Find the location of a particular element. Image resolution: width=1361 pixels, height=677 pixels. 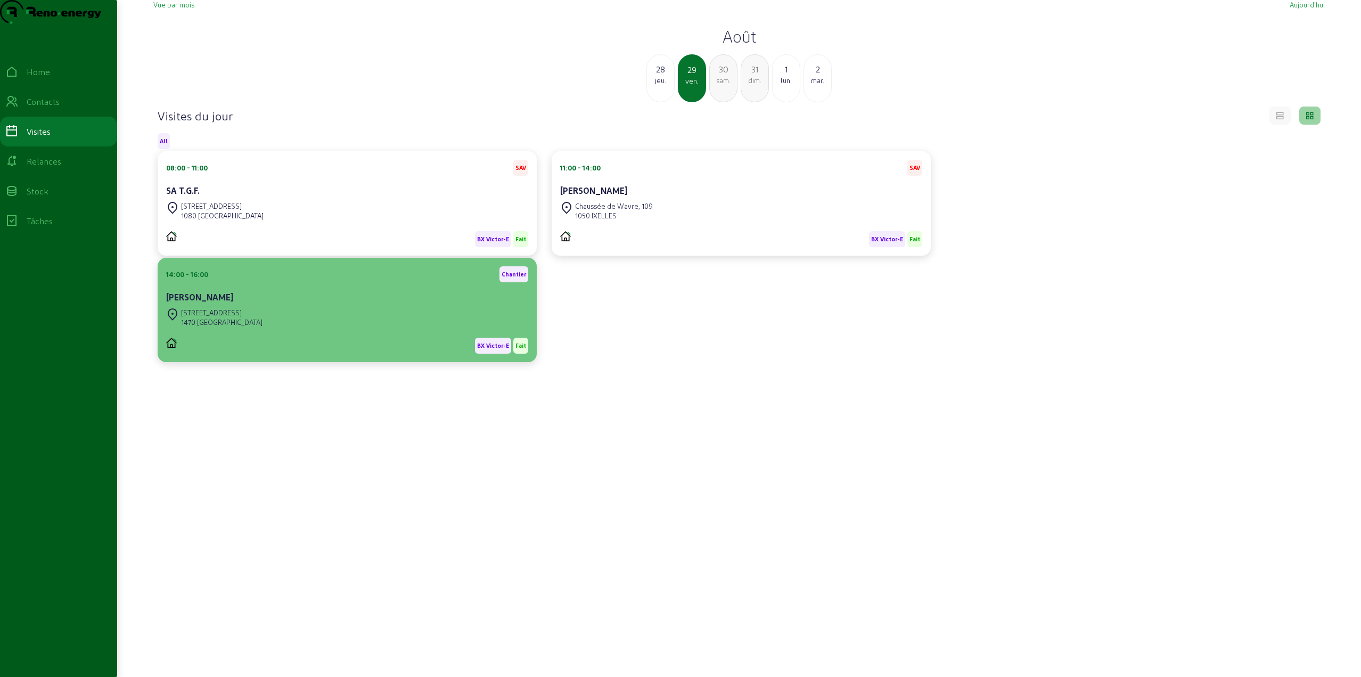

span: Chantier is located at coordinates (514, 274).